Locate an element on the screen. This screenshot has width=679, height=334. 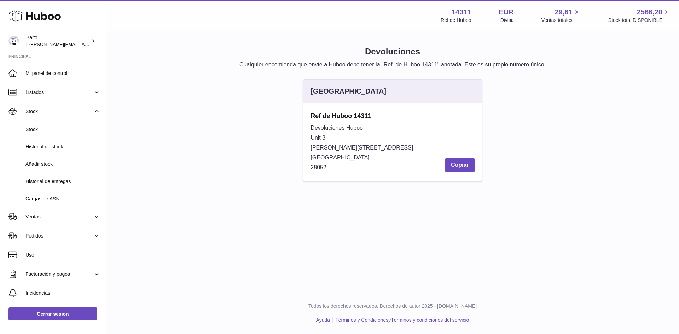
h1: Devoluciones is located at coordinates (393, 52).